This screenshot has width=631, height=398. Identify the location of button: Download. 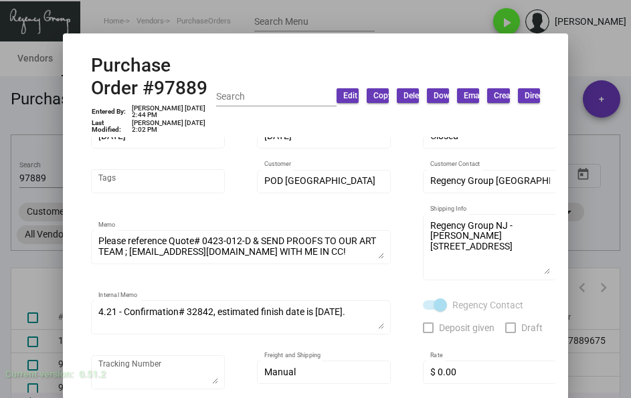
(437, 96).